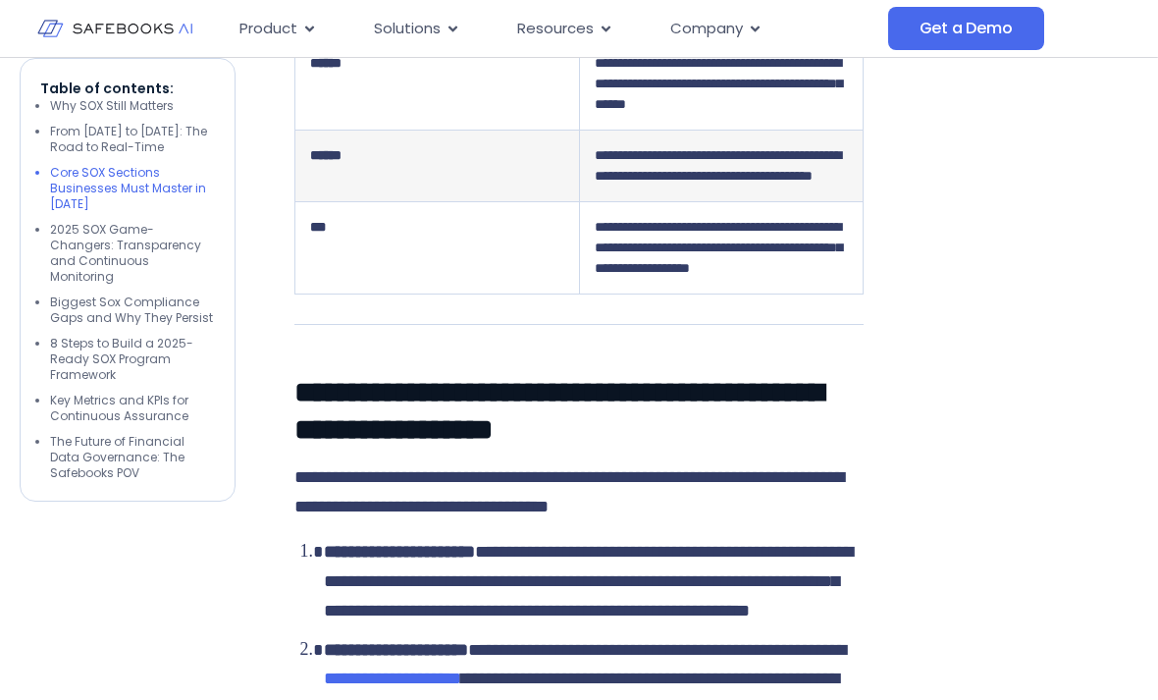  What do you see at coordinates (132, 408) in the screenshot?
I see `li: Key Metrics and KPIs for Continuous Assurance` at bounding box center [132, 408].